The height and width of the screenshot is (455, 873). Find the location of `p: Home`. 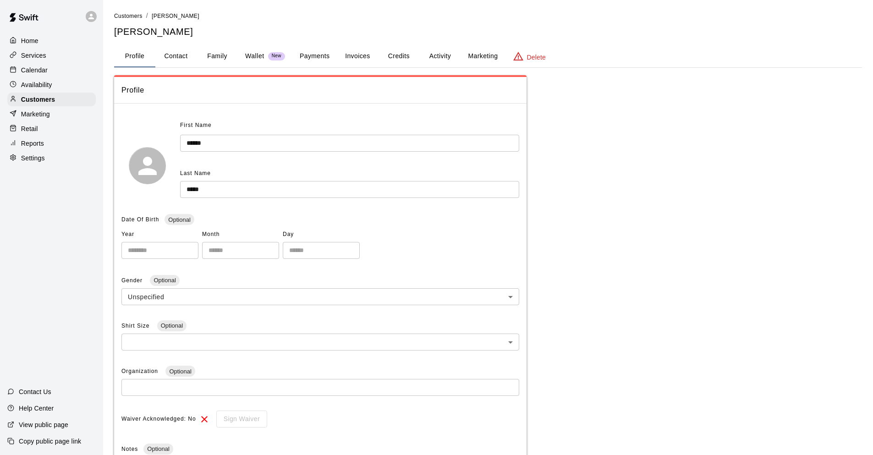

p: Home is located at coordinates (30, 41).